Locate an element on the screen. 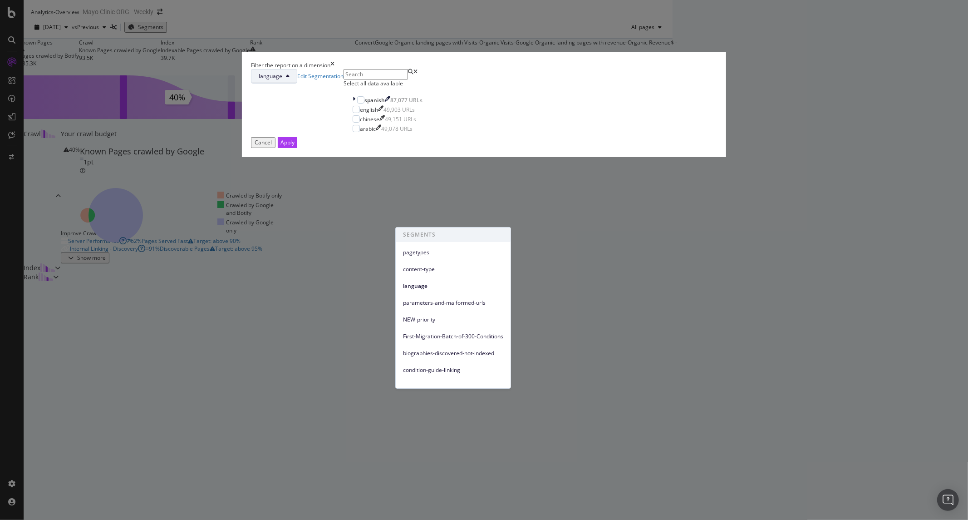 This screenshot has height=520, width=968. div: chinese is located at coordinates (369, 119).